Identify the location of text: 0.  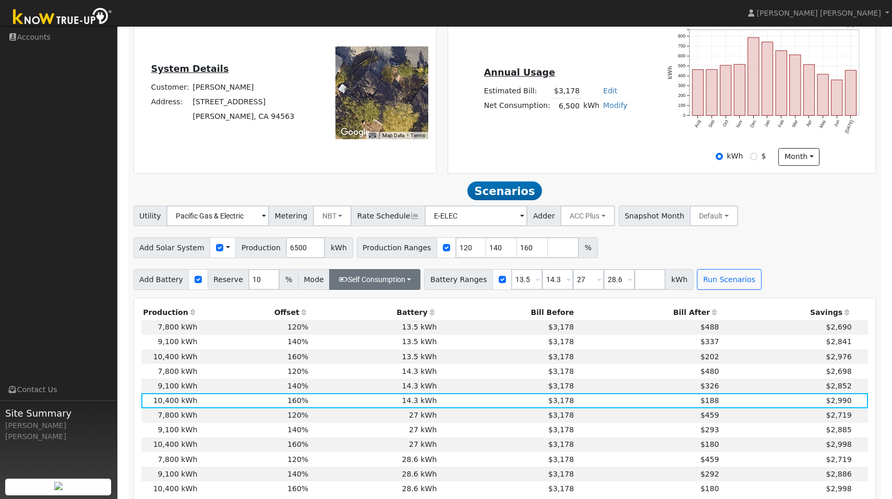
(684, 115).